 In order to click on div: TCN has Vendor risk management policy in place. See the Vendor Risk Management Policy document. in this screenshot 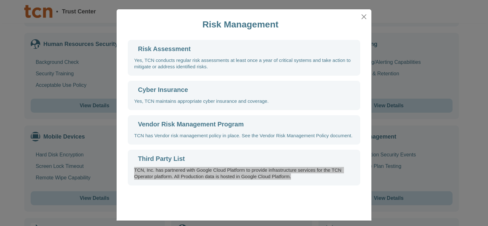, I will do `click(244, 136)`.